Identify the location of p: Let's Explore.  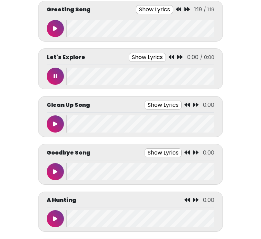
(66, 57).